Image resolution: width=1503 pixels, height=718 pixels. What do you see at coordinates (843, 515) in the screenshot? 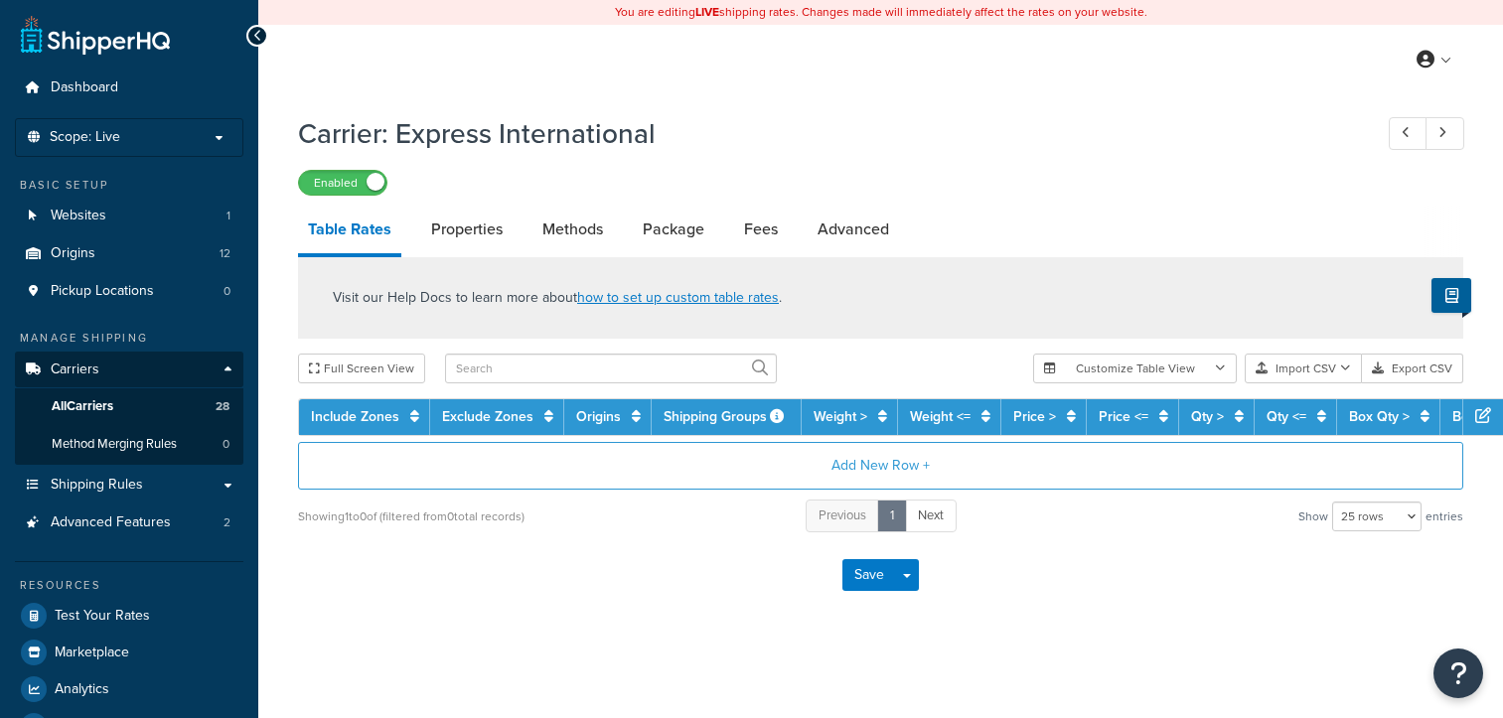
I see `span: Previous` at bounding box center [843, 515].